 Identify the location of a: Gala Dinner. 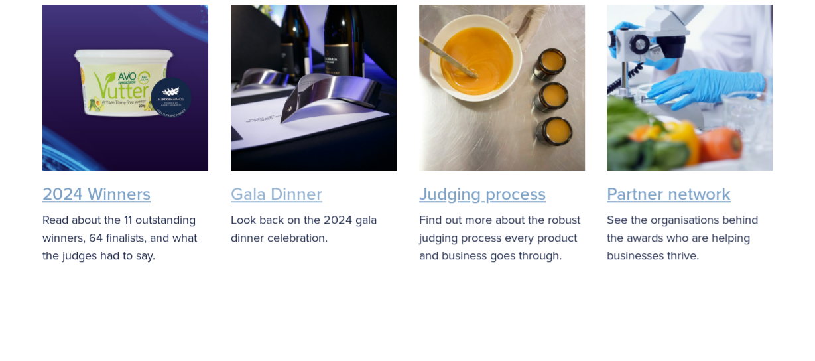
(277, 193).